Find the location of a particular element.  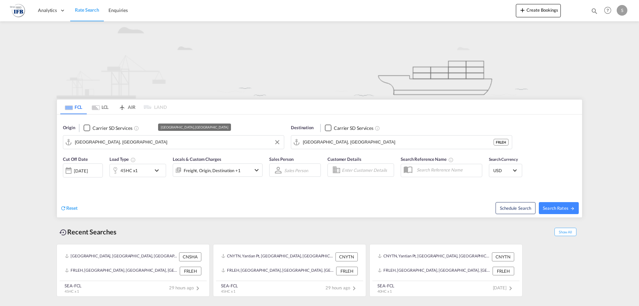

md-tab-item: FCL is located at coordinates (74, 107).